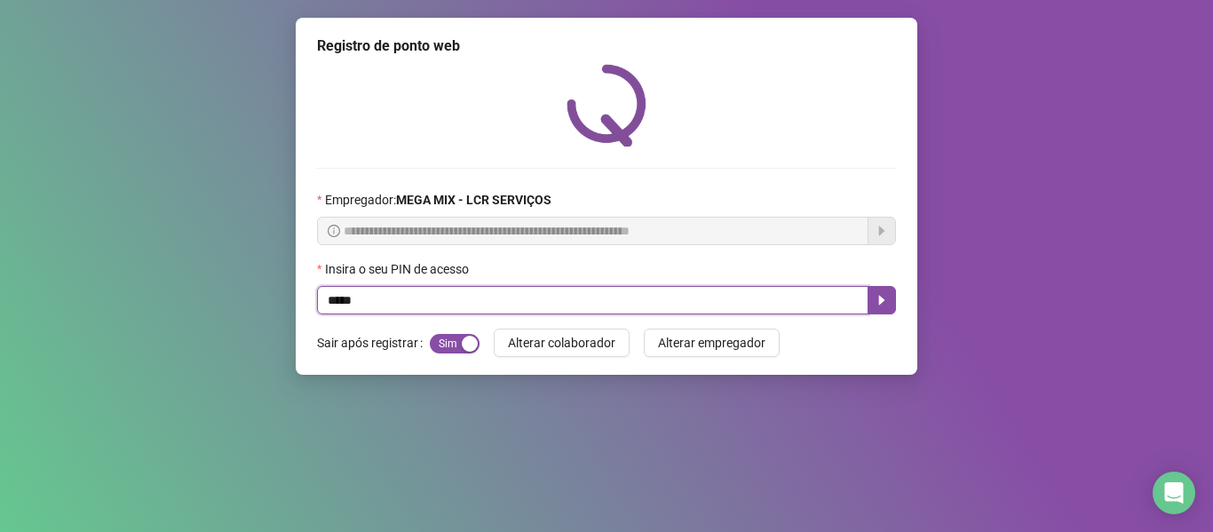 Image resolution: width=1213 pixels, height=532 pixels. I want to click on span: Empregador :, so click(438, 200).